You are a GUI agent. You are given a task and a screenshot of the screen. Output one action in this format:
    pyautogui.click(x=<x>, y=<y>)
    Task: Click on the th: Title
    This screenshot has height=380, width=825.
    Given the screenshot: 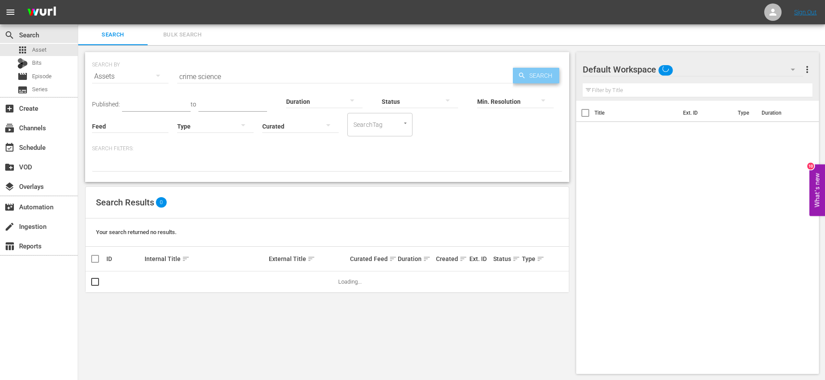 What is the action you would take?
    pyautogui.click(x=636, y=113)
    